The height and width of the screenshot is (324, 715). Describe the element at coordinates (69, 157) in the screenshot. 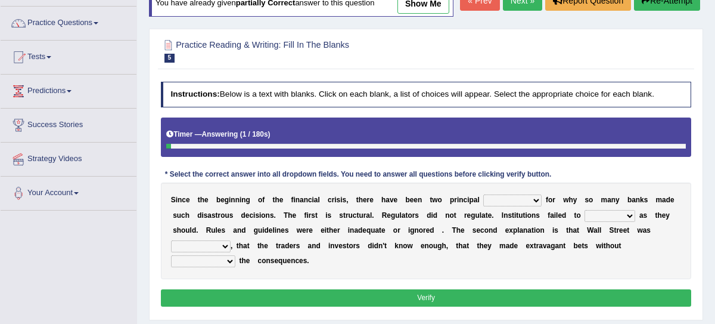

I see `a: Strategy Videos` at that location.